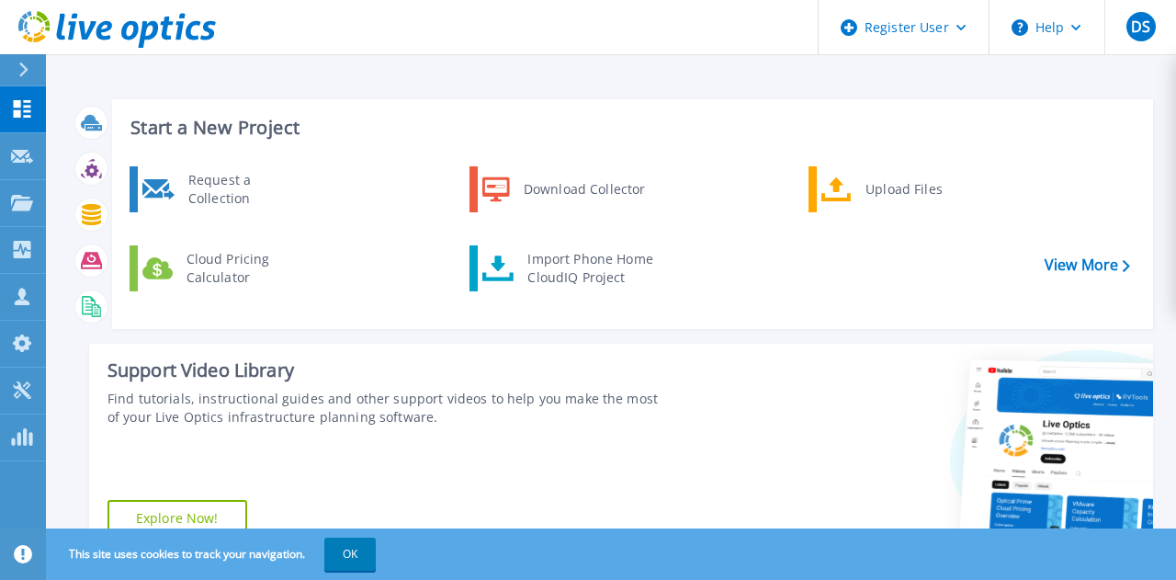  Describe the element at coordinates (584, 189) in the screenshot. I see `div: Download Collector` at that location.